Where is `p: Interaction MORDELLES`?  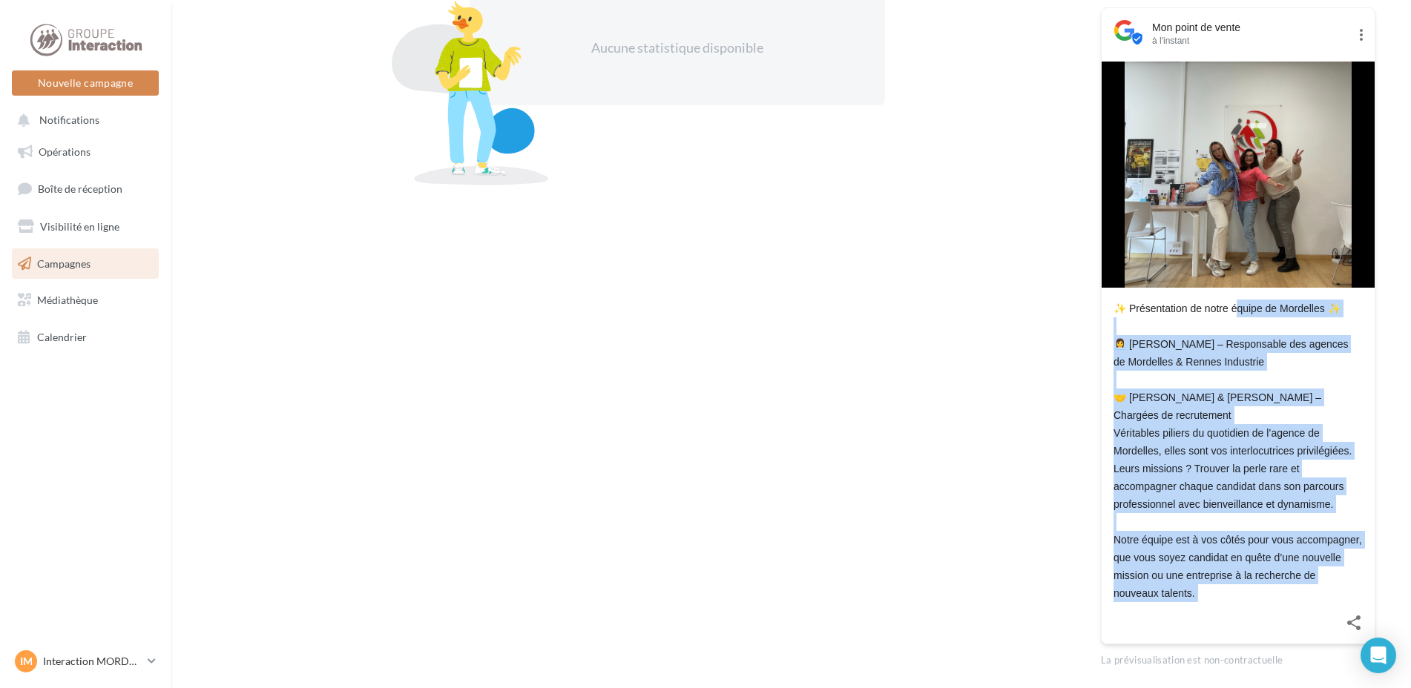 p: Interaction MORDELLES is located at coordinates (92, 662).